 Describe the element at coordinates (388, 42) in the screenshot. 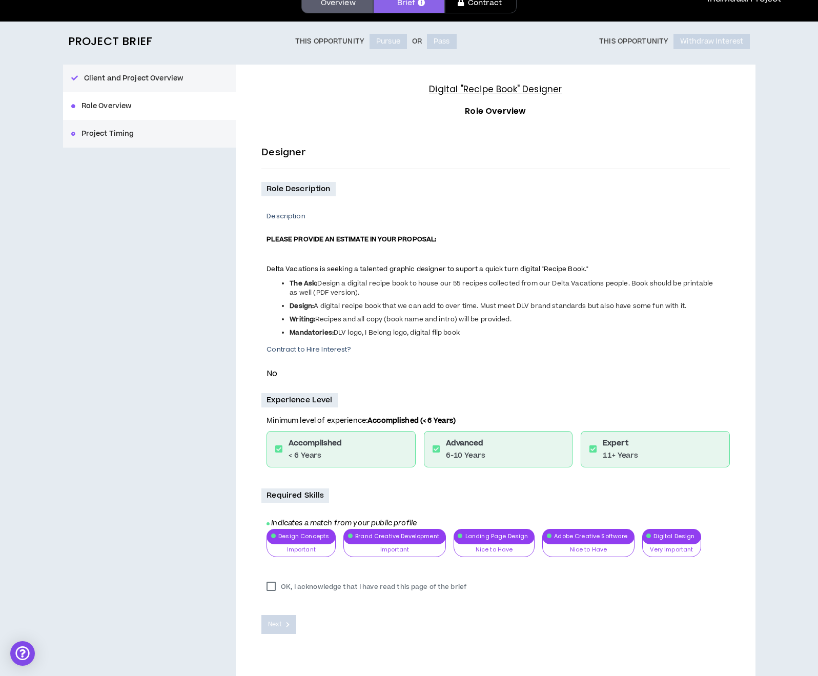

I see `button: Pursue` at that location.